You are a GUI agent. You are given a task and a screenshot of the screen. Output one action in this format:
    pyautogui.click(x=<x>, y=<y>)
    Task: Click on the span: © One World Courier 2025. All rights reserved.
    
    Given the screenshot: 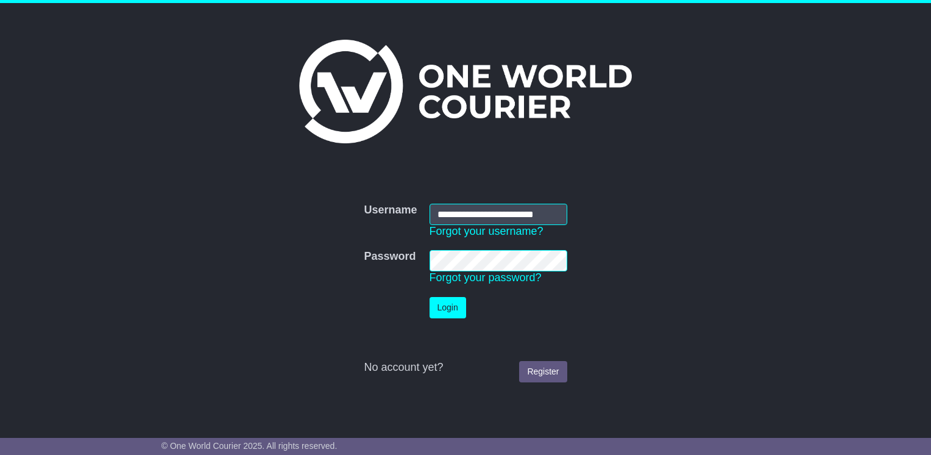 What is the action you would take?
    pyautogui.click(x=249, y=445)
    